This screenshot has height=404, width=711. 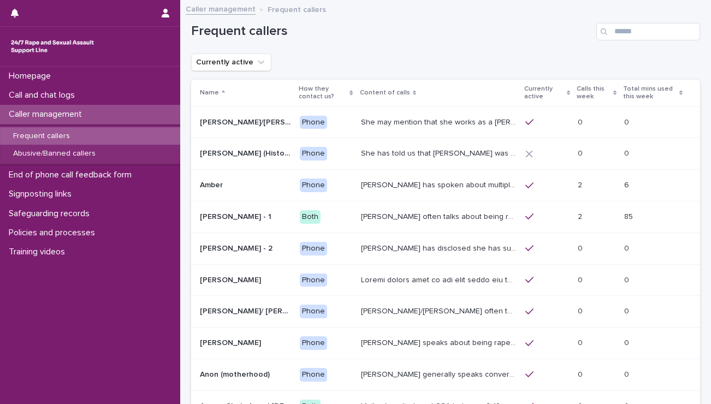 What do you see at coordinates (440, 216) in the screenshot?
I see `p: Amy often talks about being raped a night before or 2 weeks ago or a month ago. She also makes re...` at bounding box center [440, 216].